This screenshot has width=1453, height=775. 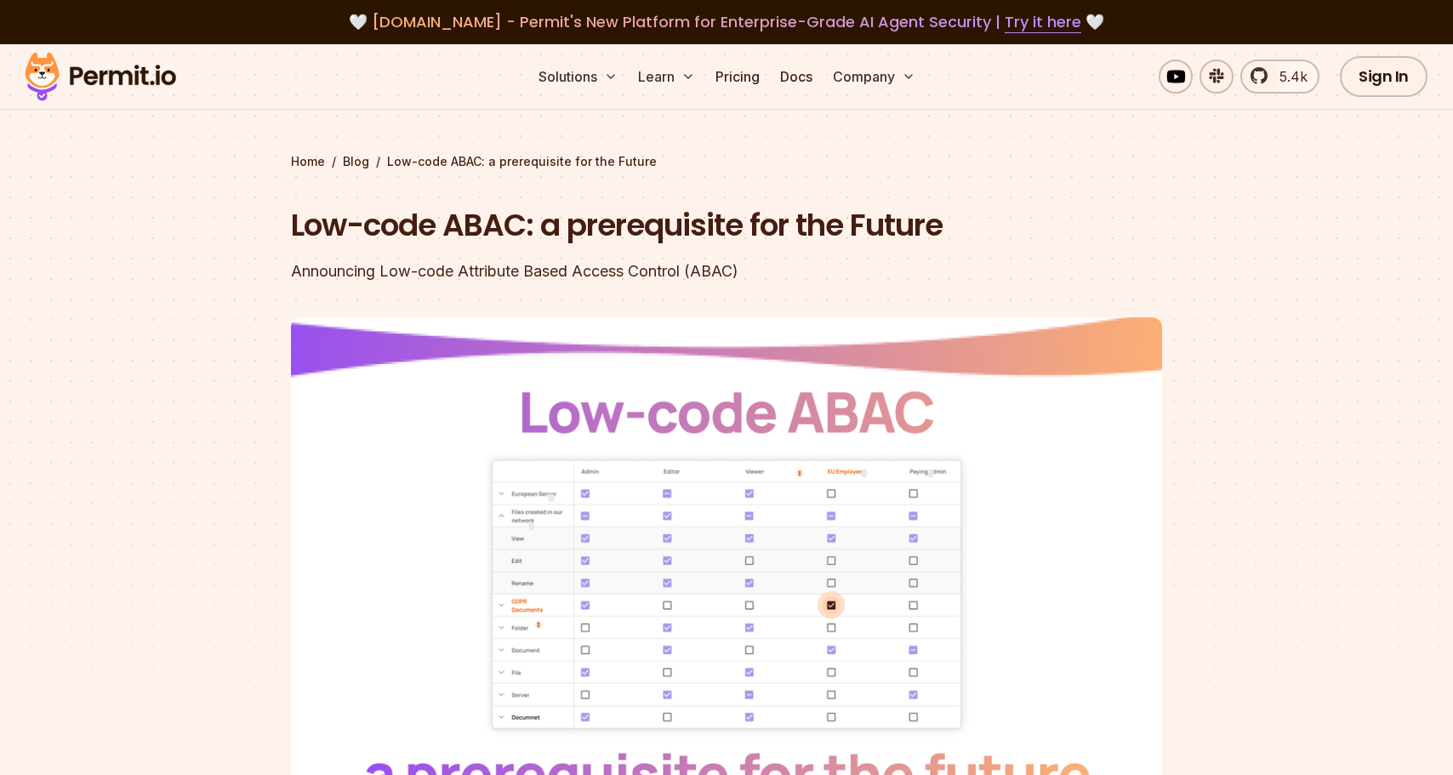 I want to click on a: 5.4k, so click(x=1279, y=77).